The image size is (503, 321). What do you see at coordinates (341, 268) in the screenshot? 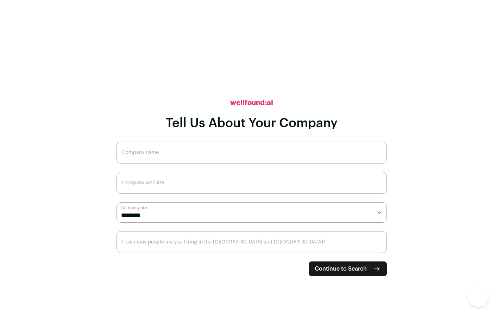
I see `span: Continue to Search` at bounding box center [341, 268].